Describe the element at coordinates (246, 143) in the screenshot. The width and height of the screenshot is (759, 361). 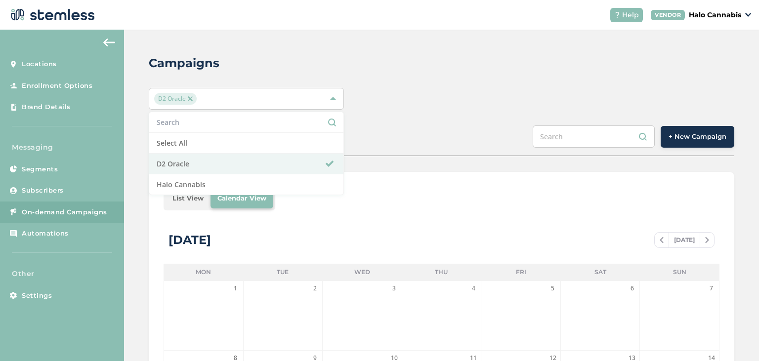
I see `li: Select All` at that location.